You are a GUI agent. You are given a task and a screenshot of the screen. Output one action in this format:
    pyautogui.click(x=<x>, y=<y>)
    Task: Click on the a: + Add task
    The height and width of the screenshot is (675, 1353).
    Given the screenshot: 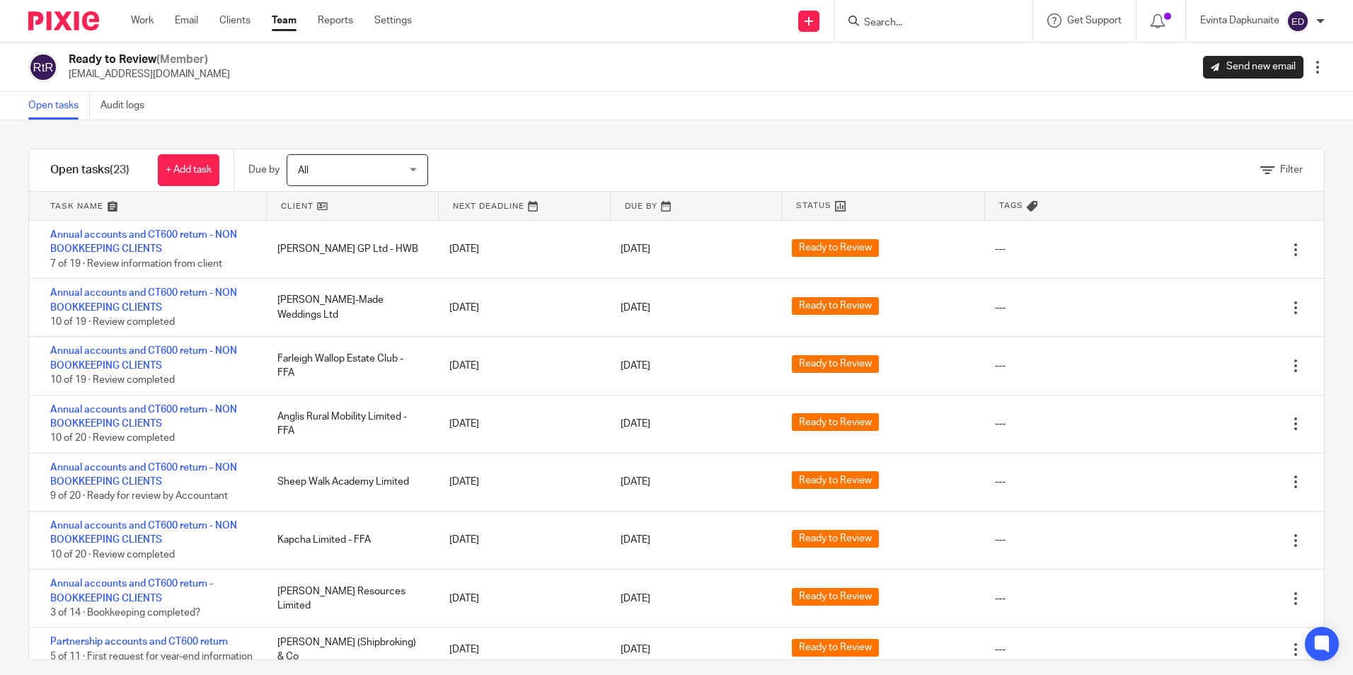 What is the action you would take?
    pyautogui.click(x=188, y=170)
    